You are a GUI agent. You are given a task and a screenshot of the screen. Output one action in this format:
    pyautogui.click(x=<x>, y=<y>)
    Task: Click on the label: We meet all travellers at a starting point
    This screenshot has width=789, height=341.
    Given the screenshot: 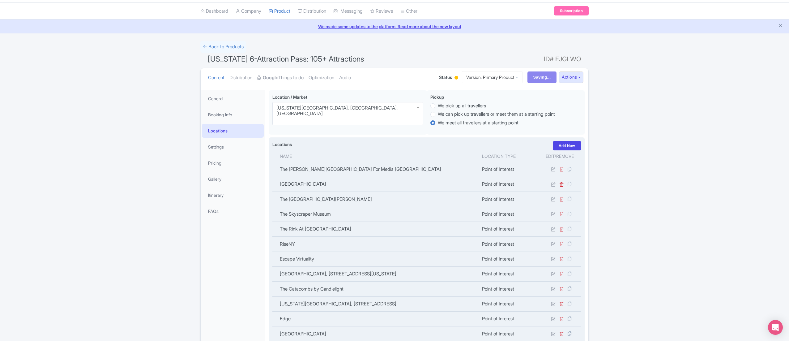 What is the action you would take?
    pyautogui.click(x=478, y=123)
    